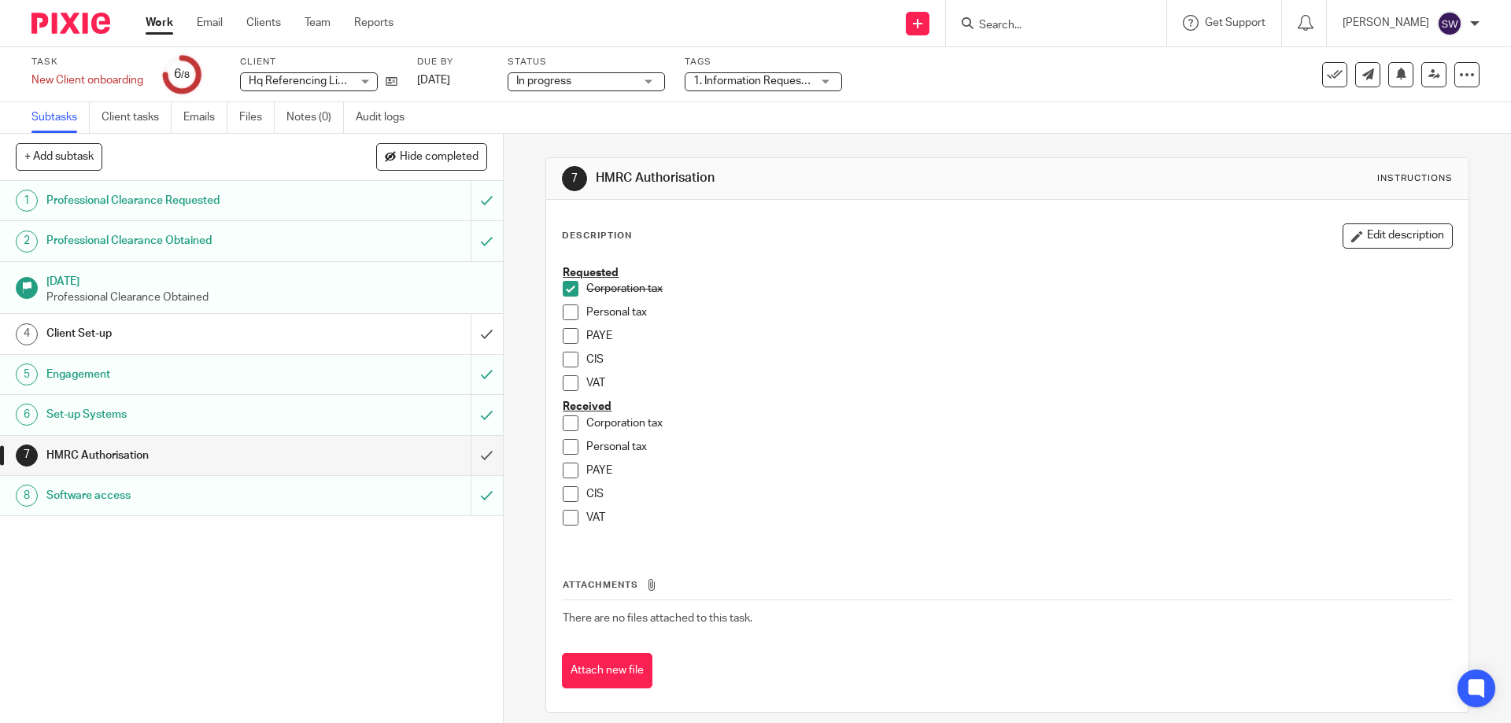 This screenshot has width=1511, height=723. What do you see at coordinates (27, 375) in the screenshot?
I see `div: 5` at bounding box center [27, 375].